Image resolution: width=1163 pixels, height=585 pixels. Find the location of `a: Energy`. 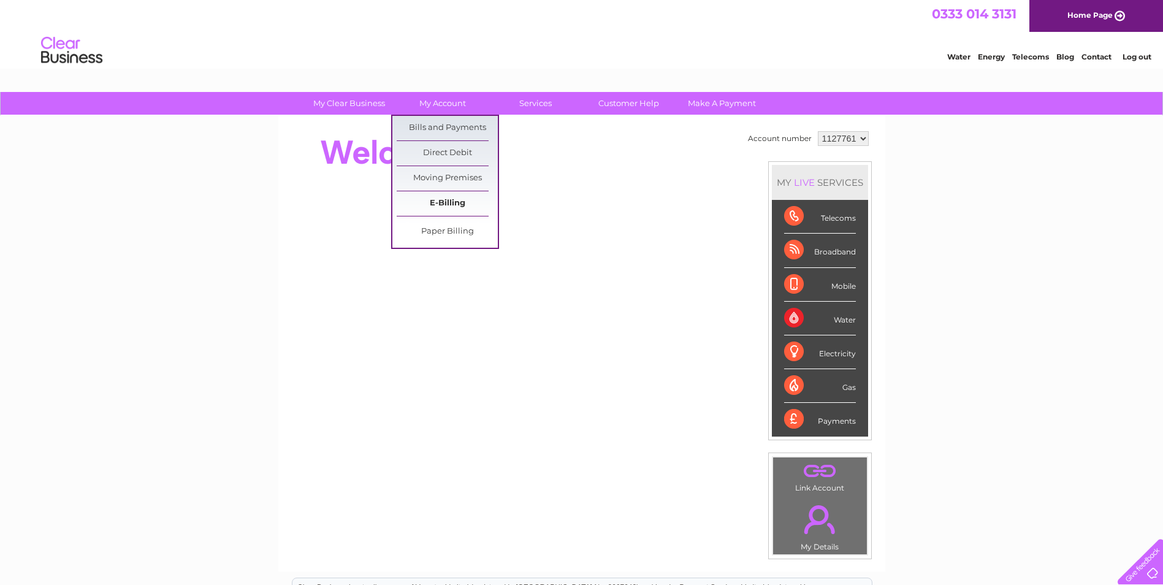

a: Energy is located at coordinates (991, 56).